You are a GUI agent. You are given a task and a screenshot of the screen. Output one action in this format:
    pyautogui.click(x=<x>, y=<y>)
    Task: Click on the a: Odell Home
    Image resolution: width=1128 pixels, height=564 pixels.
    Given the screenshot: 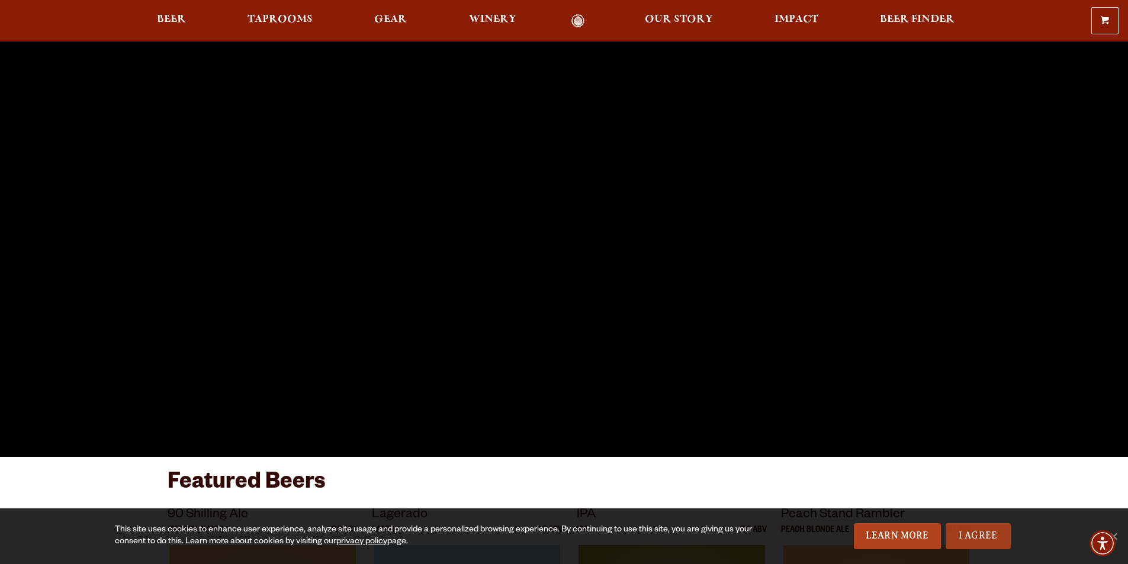 What is the action you would take?
    pyautogui.click(x=578, y=21)
    